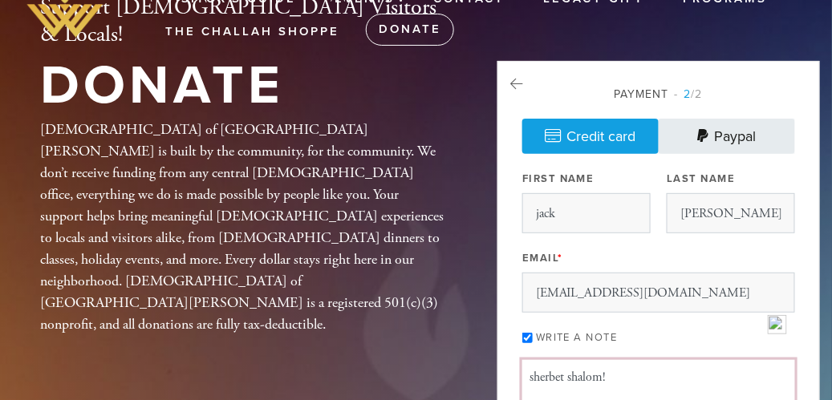 The image size is (832, 400). I want to click on label: Write a note, so click(577, 338).